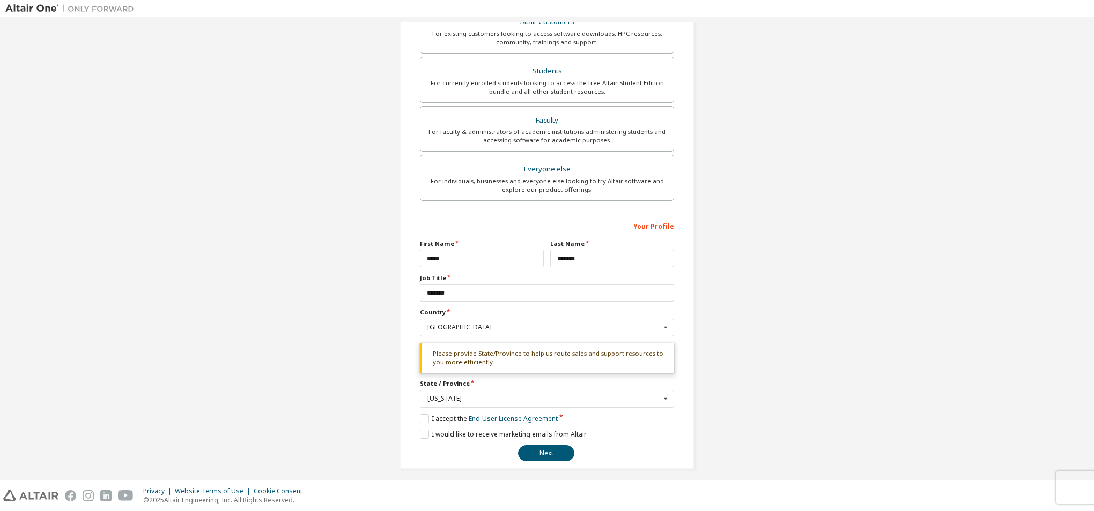  I want to click on img: linkedin.svg, so click(106, 496).